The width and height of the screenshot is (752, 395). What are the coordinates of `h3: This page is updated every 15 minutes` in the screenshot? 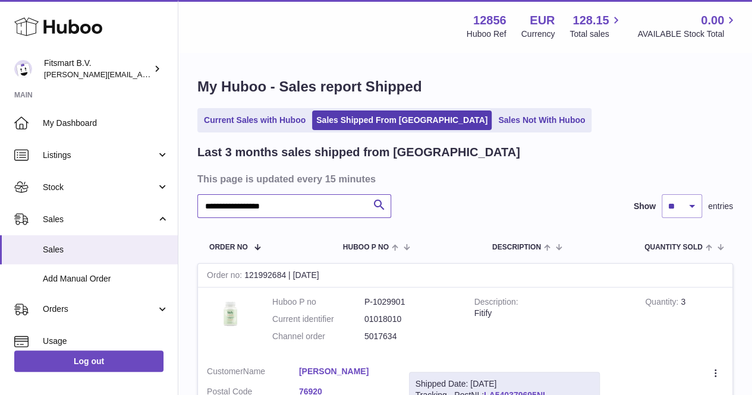 It's located at (464, 179).